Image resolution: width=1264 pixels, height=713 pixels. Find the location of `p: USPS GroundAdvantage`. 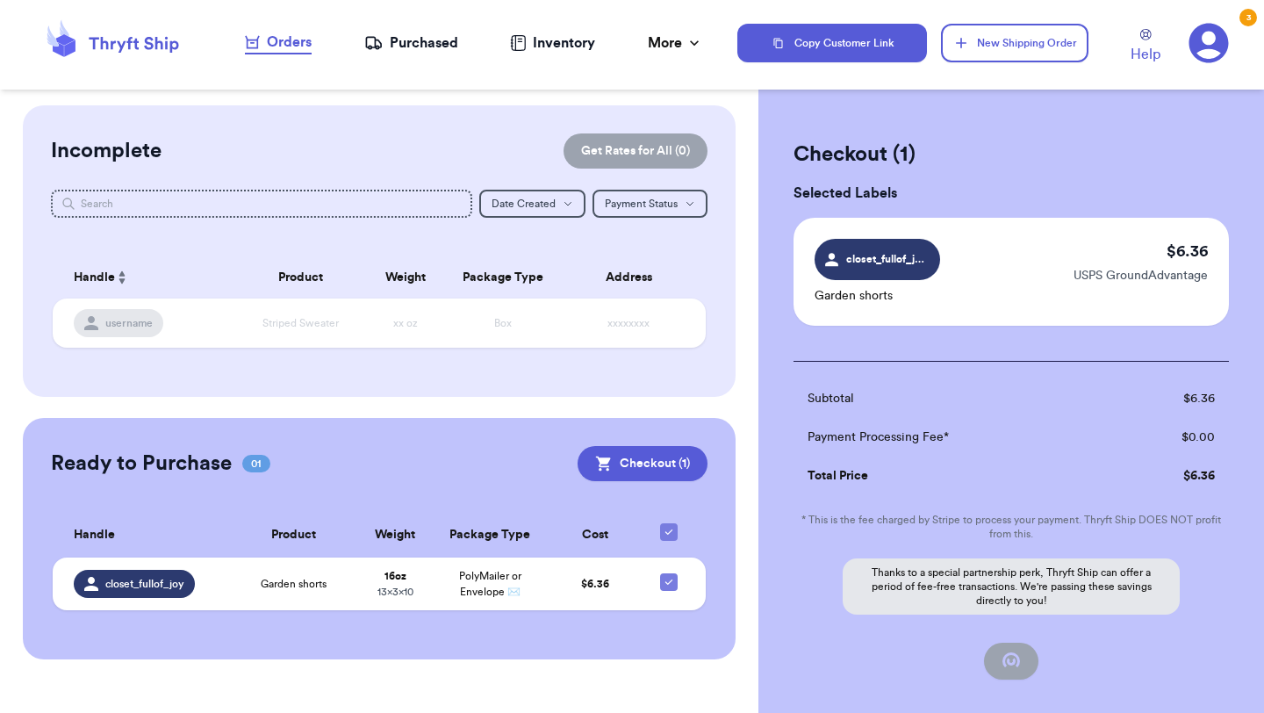

p: USPS GroundAdvantage is located at coordinates (1140, 276).